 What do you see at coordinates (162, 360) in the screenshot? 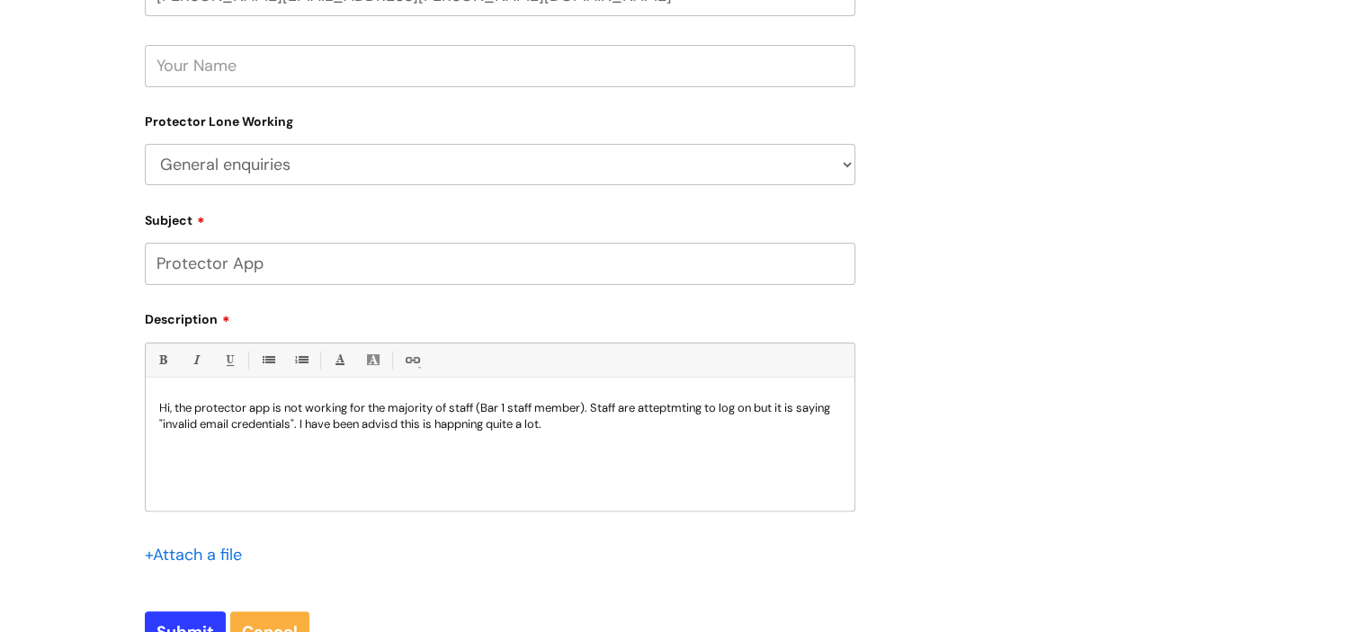
I see `a: Bold (Ctrl-B)` at bounding box center [162, 360].